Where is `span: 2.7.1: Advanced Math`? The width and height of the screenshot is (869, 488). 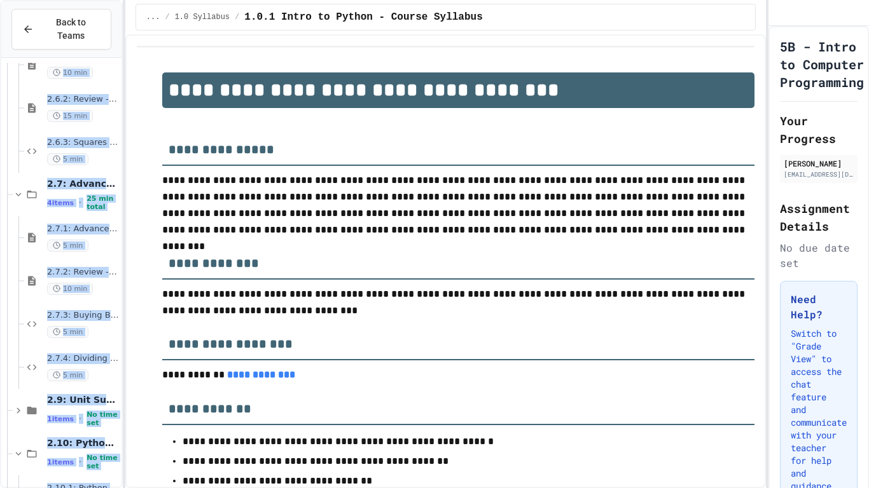
span: 2.7.1: Advanced Math is located at coordinates (83, 229).